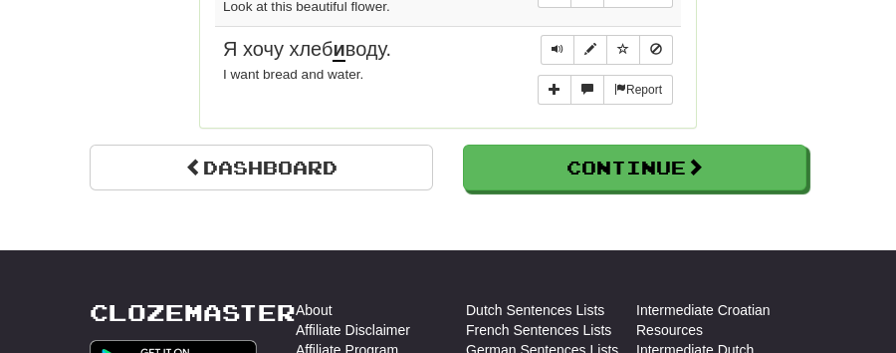 The height and width of the screenshot is (353, 896). Describe the element at coordinates (539, 330) in the screenshot. I see `a: French Sentences Lists` at that location.